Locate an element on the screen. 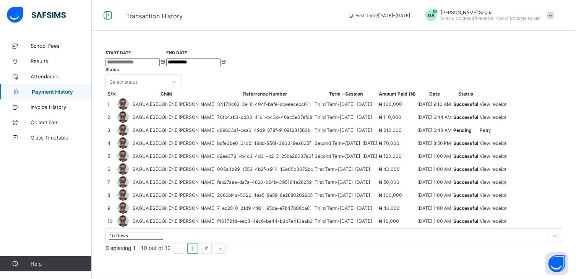  a: 1 is located at coordinates (193, 248).